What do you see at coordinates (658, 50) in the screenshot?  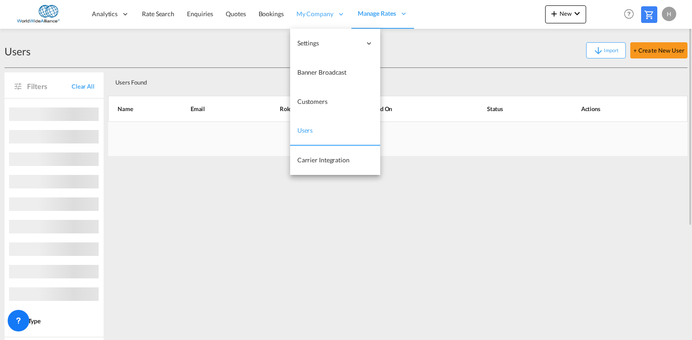 I see `button: + Create New User` at bounding box center [658, 50].